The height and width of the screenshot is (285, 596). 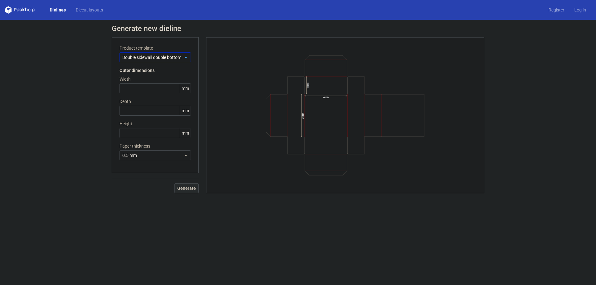 What do you see at coordinates (89, 10) in the screenshot?
I see `a: Diecut layouts` at bounding box center [89, 10].